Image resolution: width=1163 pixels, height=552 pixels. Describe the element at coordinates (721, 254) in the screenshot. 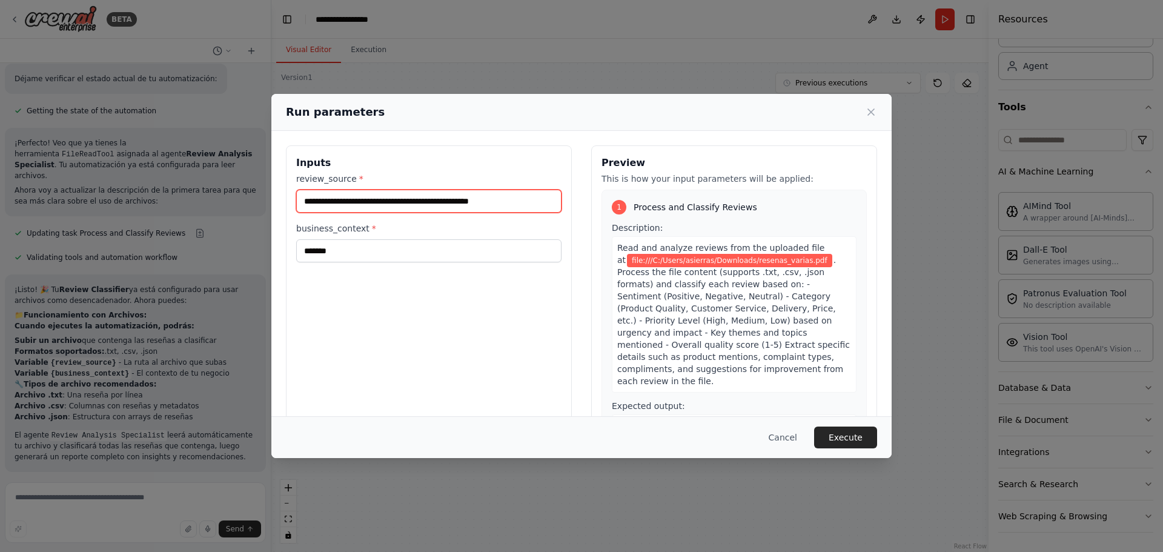

I see `span: Read and analyze reviews from the uploaded file at` at that location.